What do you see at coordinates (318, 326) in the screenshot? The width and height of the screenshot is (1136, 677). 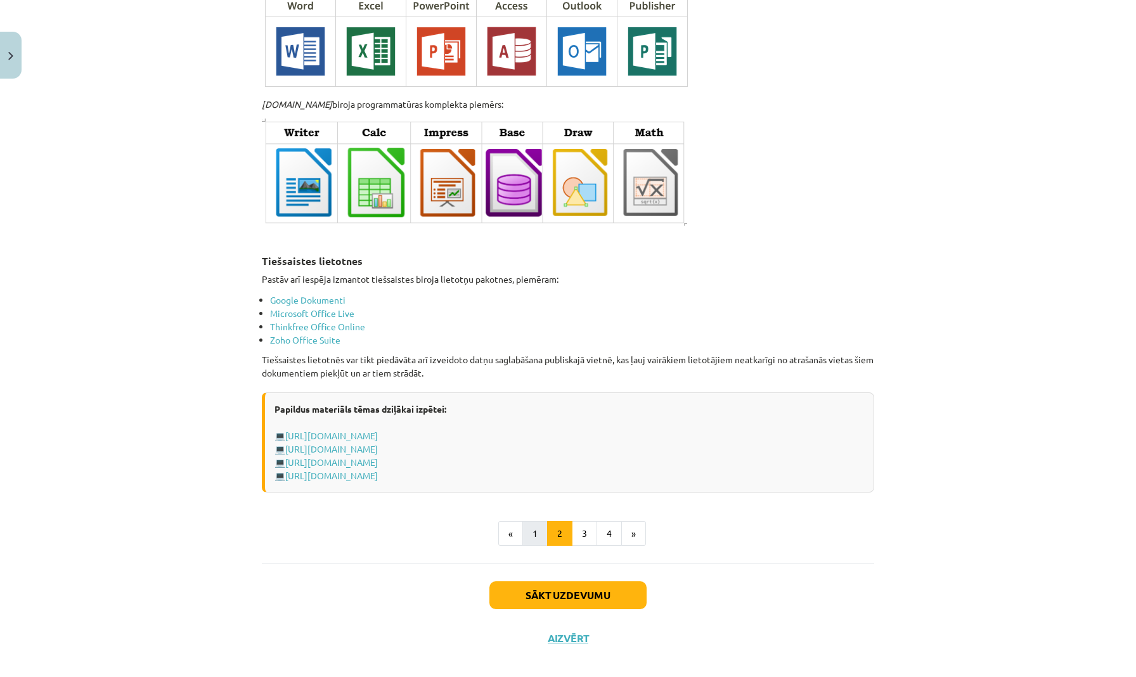 I see `a: Thinkfree Office Online` at bounding box center [318, 326].